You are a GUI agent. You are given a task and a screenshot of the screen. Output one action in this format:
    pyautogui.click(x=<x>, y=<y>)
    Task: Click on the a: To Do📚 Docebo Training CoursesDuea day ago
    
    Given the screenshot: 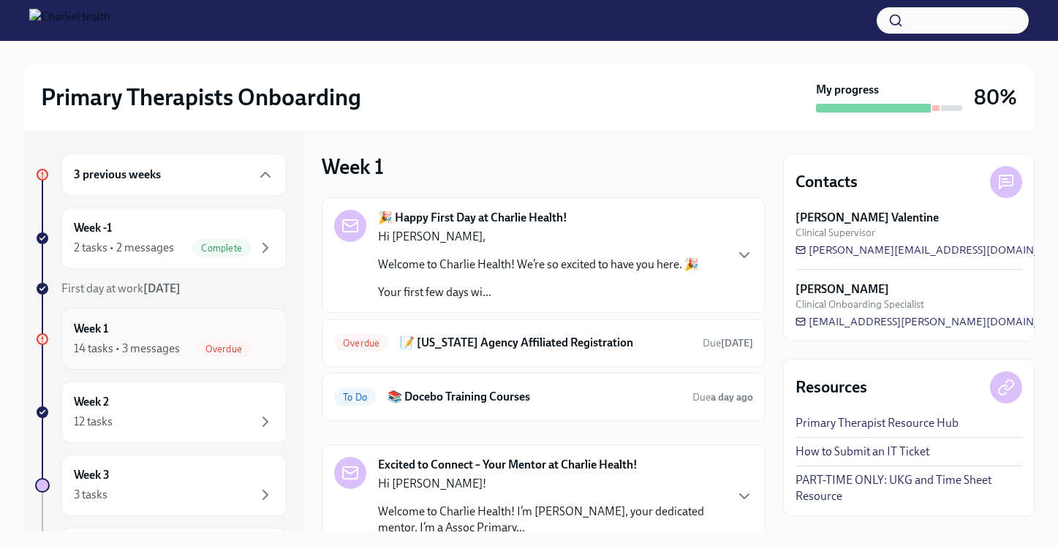 What is the action you would take?
    pyautogui.click(x=543, y=397)
    